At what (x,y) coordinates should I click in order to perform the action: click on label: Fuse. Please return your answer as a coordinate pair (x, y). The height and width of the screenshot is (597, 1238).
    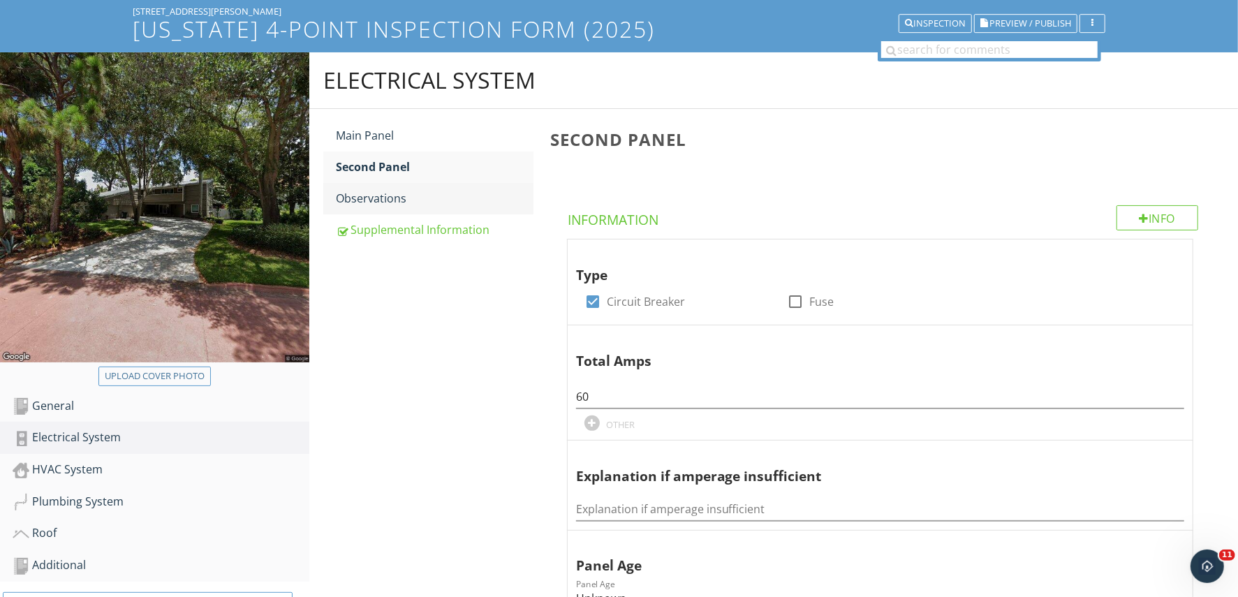
    Looking at the image, I should click on (821, 302).